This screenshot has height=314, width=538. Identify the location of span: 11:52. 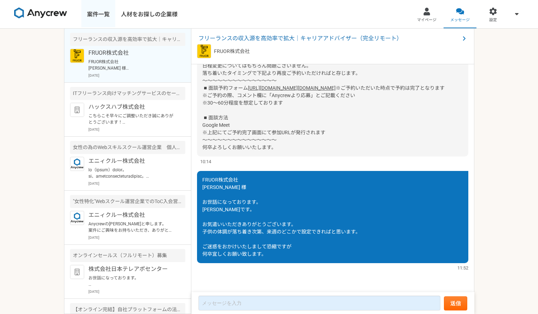
(463, 268).